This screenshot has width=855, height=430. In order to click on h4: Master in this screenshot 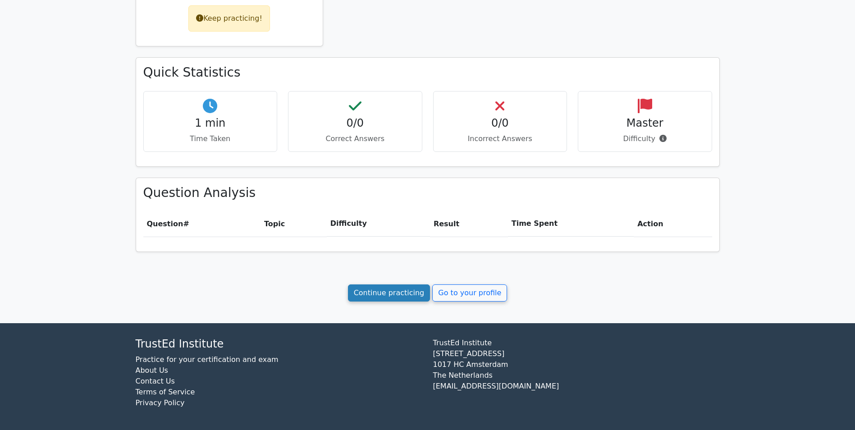, I will do `click(645, 123)`.